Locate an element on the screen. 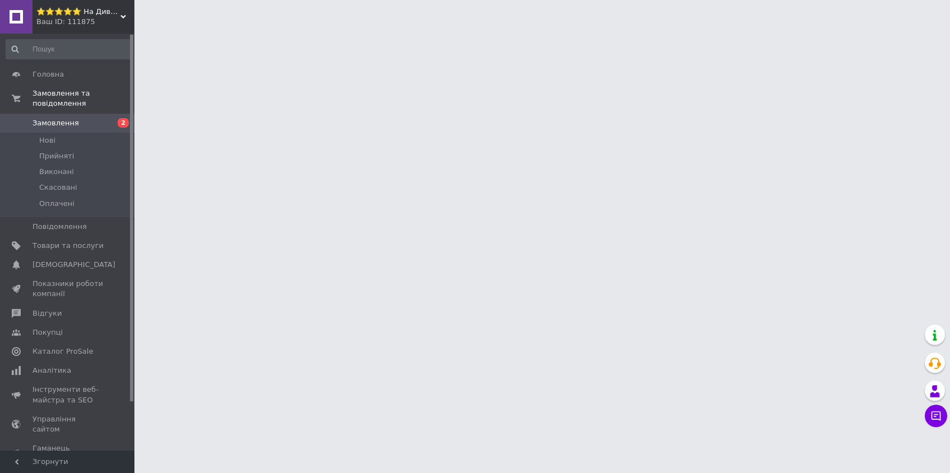  span: Інструменти веб-майстра та SEO is located at coordinates (68, 395).